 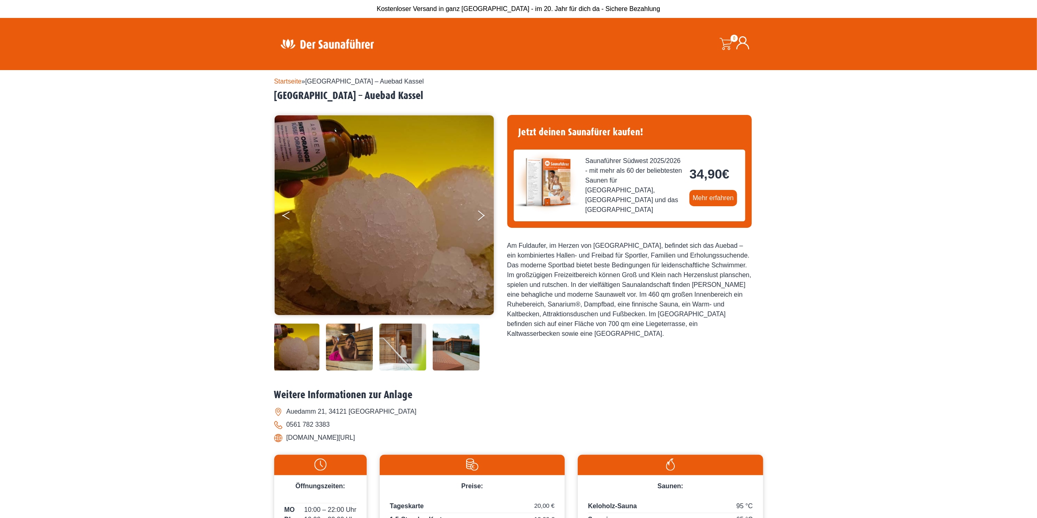 I want to click on span: Öffnungszeiten:, so click(x=320, y=486).